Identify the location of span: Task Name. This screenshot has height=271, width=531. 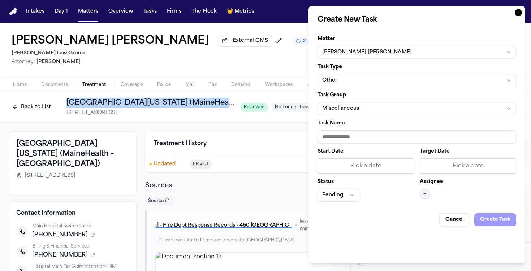
(331, 123).